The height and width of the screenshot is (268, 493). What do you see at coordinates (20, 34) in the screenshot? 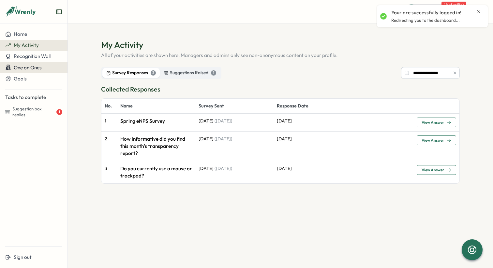
I see `span: Home` at bounding box center [20, 34].